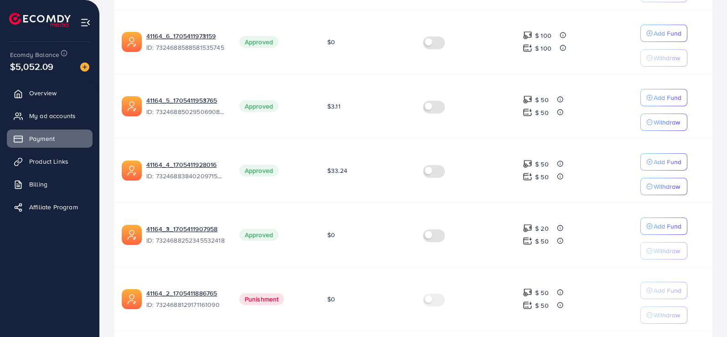 The image size is (727, 337). Describe the element at coordinates (85, 22) in the screenshot. I see `img: menu` at that location.